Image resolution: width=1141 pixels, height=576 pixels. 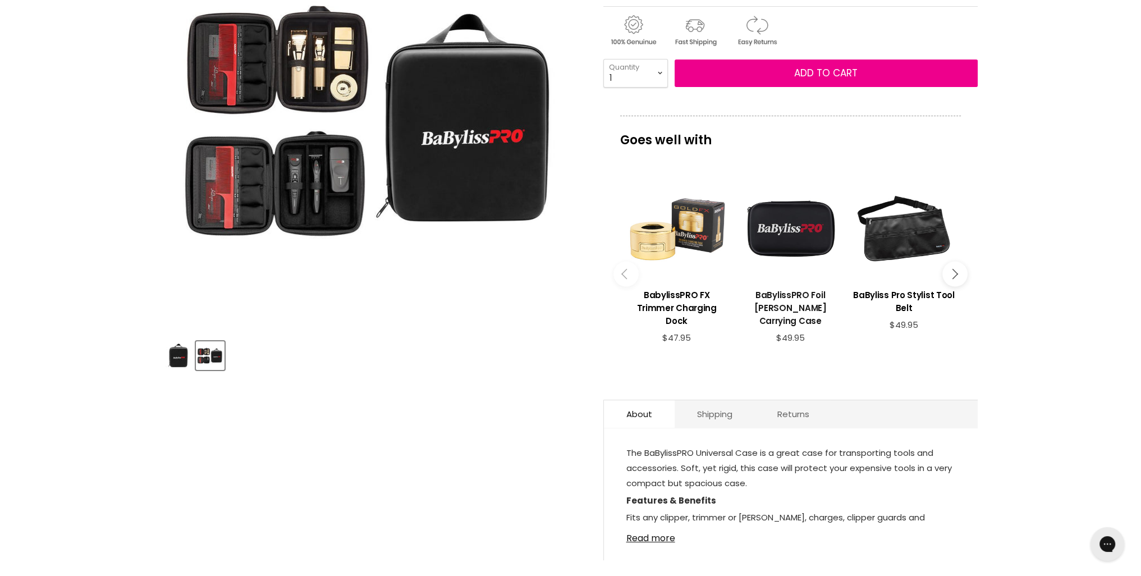 I want to click on a: View product:BaByliss Pro Stylist Tool Belt, so click(x=904, y=300).